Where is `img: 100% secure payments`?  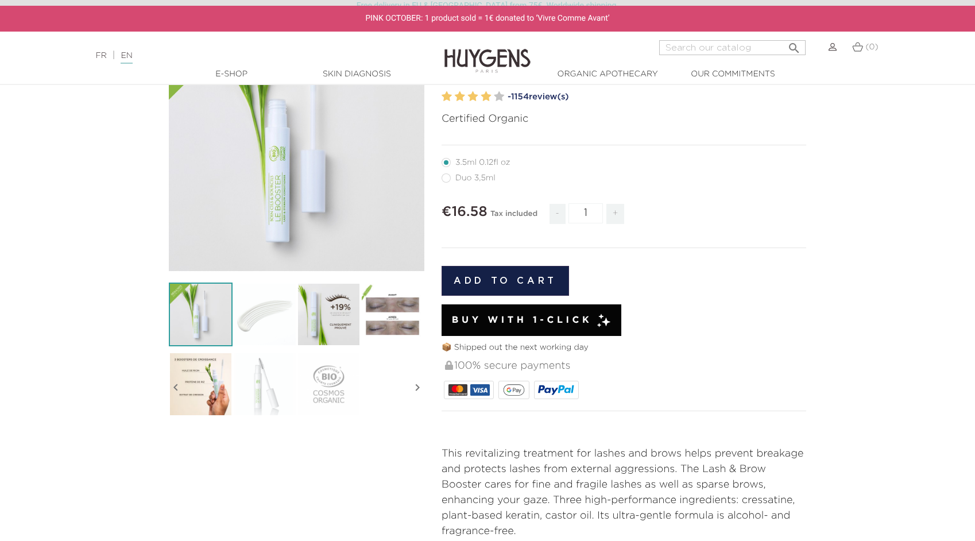
img: 100% secure payments is located at coordinates (449, 365).